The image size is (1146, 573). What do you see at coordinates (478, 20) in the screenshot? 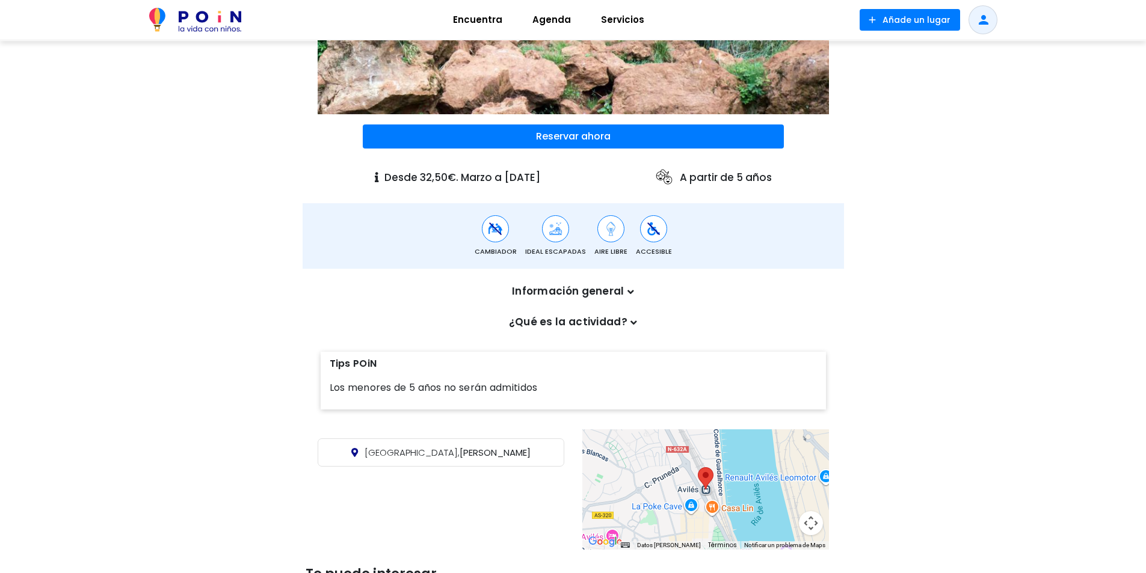
I see `a: Encuentra` at bounding box center [478, 20].